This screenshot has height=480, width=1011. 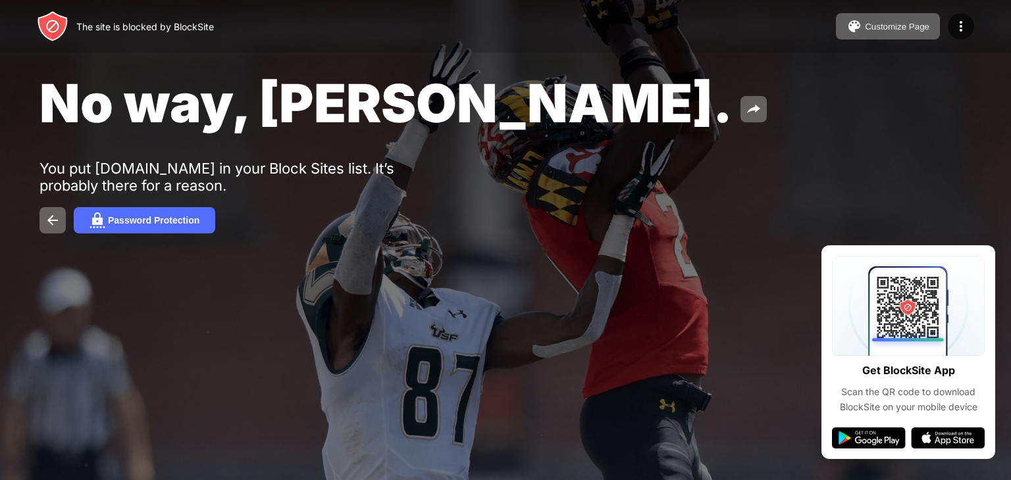 I want to click on img: menu-icon.svg, so click(x=961, y=26).